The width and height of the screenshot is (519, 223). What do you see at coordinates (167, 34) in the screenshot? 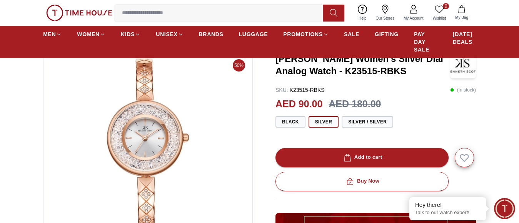
I see `span: UNISEX` at bounding box center [167, 34].